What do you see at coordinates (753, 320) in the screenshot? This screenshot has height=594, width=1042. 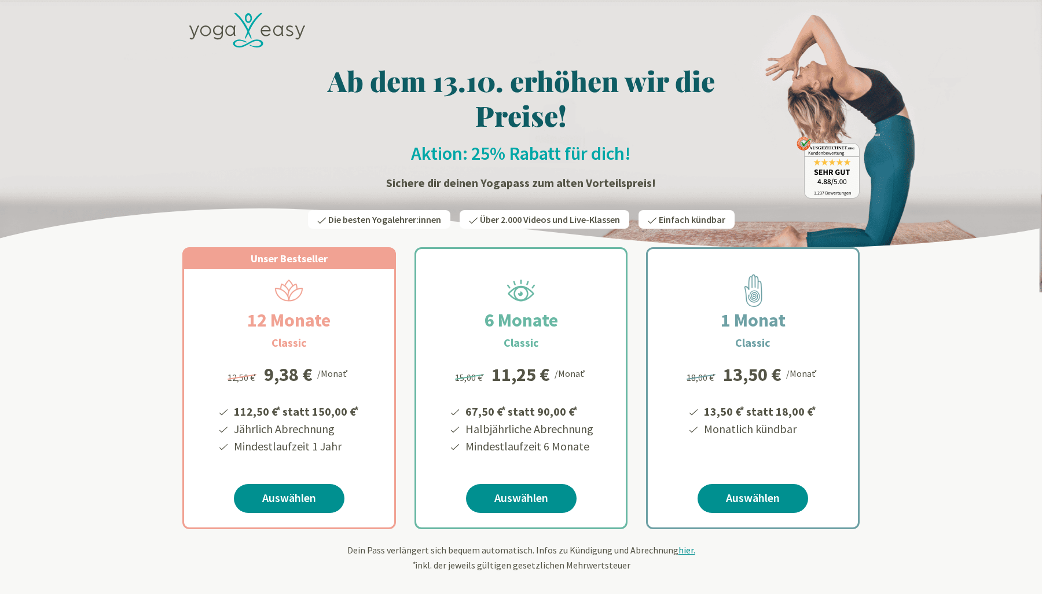 I see `h2: 1 Monat` at bounding box center [753, 320].